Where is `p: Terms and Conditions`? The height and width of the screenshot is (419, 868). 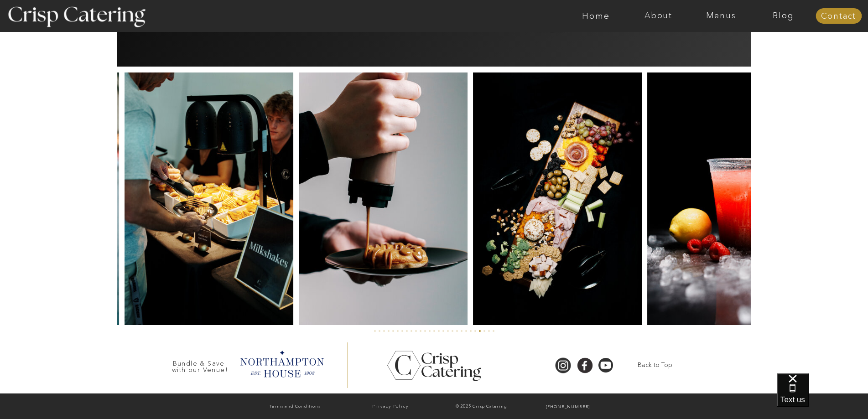 p: Terms and Conditions is located at coordinates (295, 407).